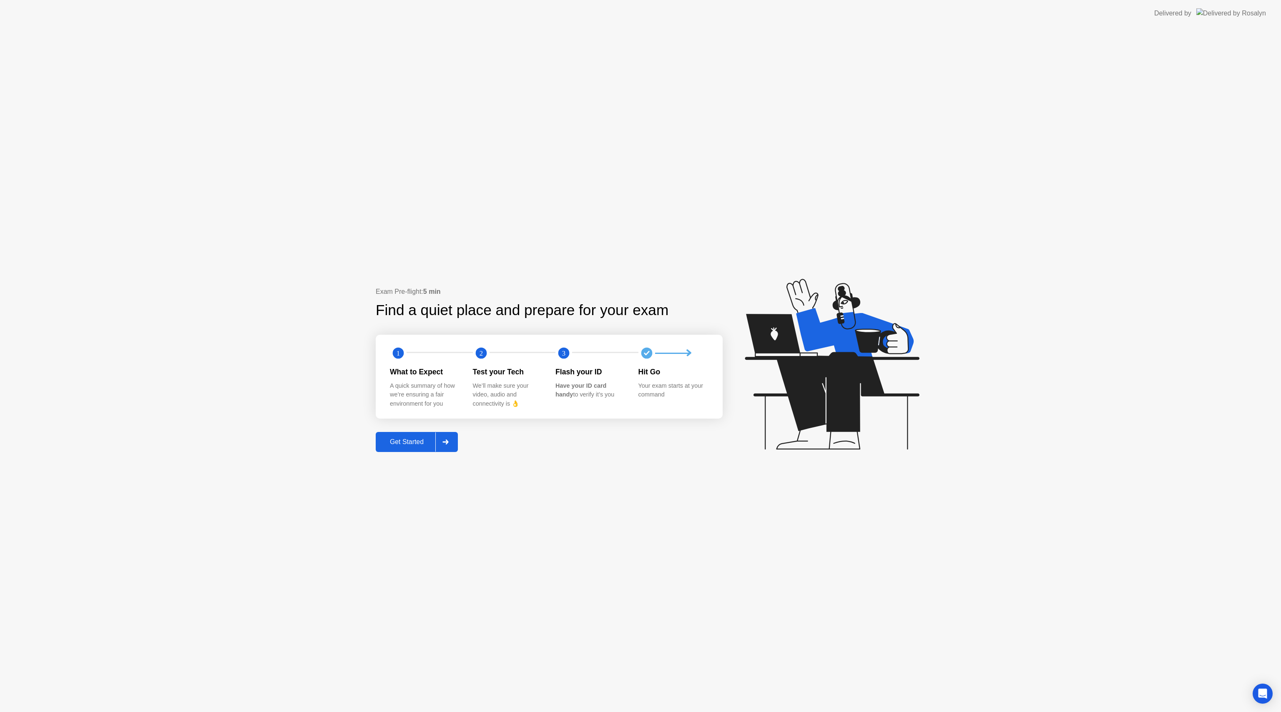  I want to click on div: Exam Pre-flight:, so click(549, 292).